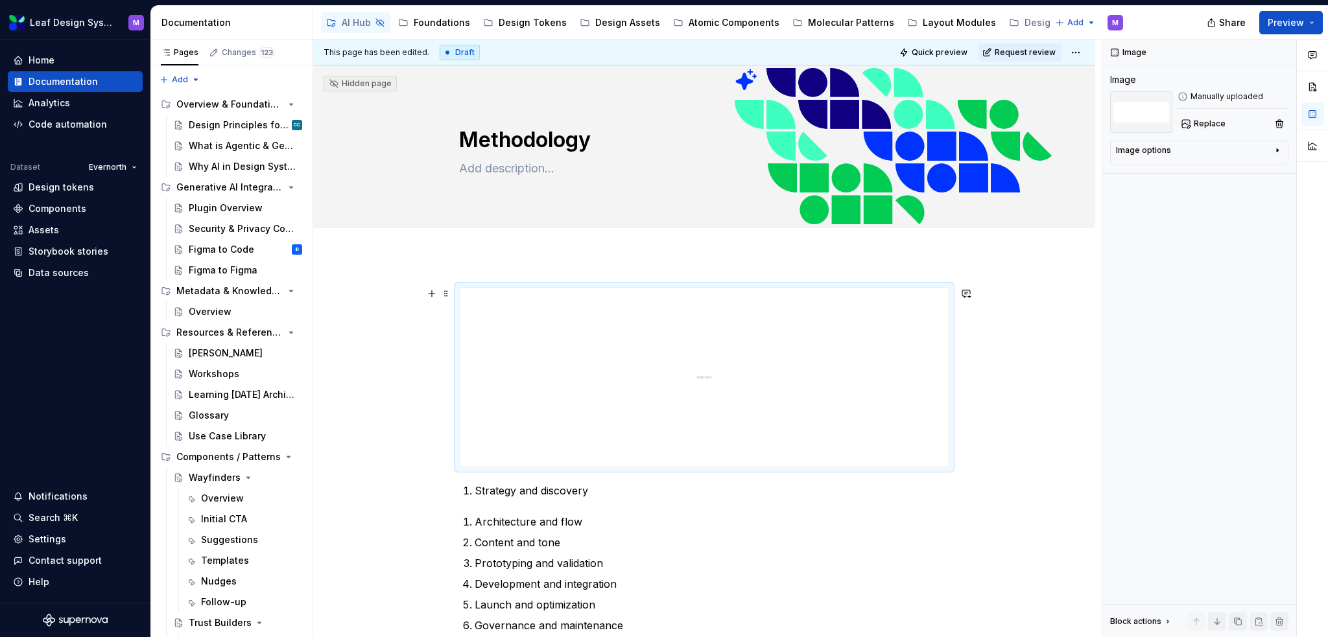 The width and height of the screenshot is (1328, 637). I want to click on div: Design Tokens, so click(532, 23).